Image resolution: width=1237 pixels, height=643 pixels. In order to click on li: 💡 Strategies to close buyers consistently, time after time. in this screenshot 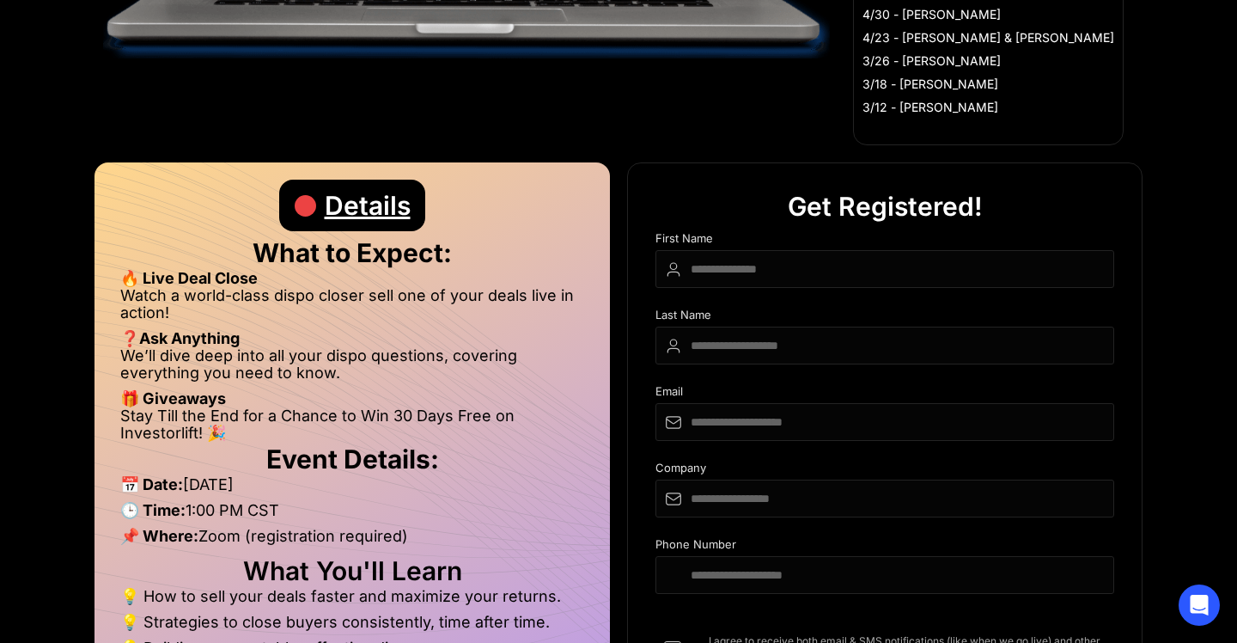, I will do `click(352, 626)`.